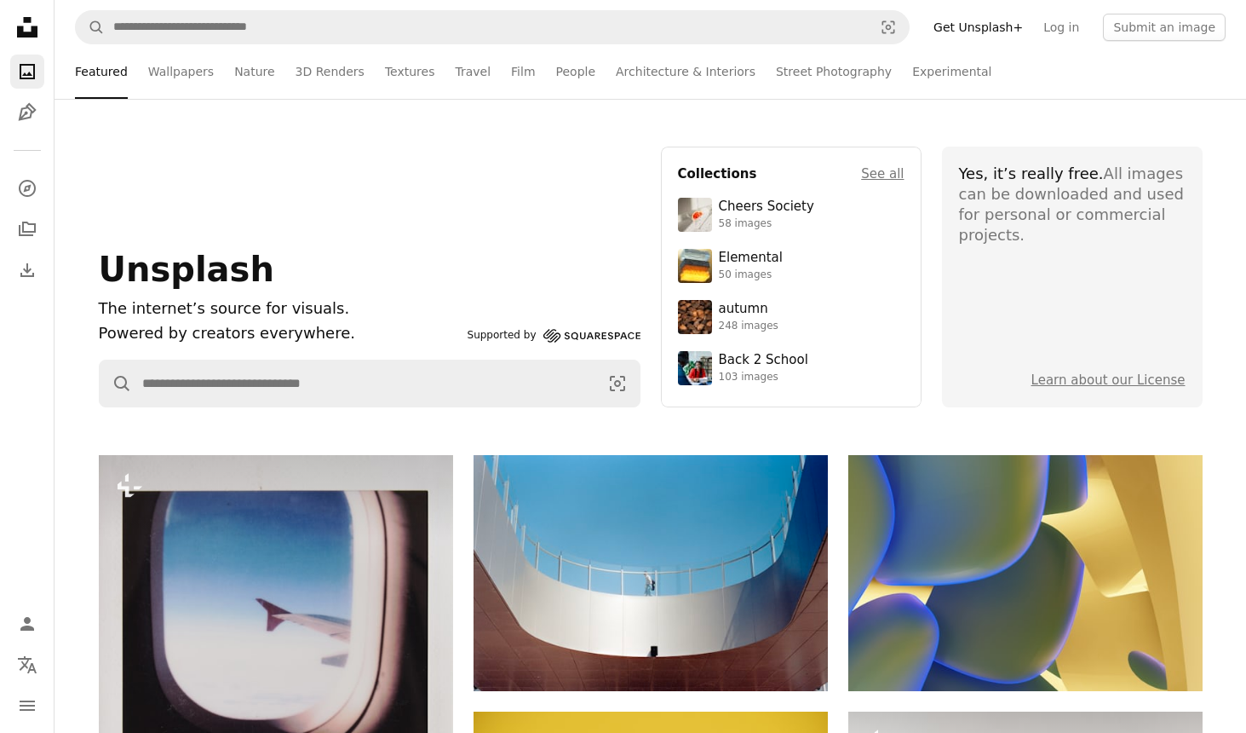 This screenshot has width=1246, height=733. I want to click on div: Back 2 School, so click(763, 360).